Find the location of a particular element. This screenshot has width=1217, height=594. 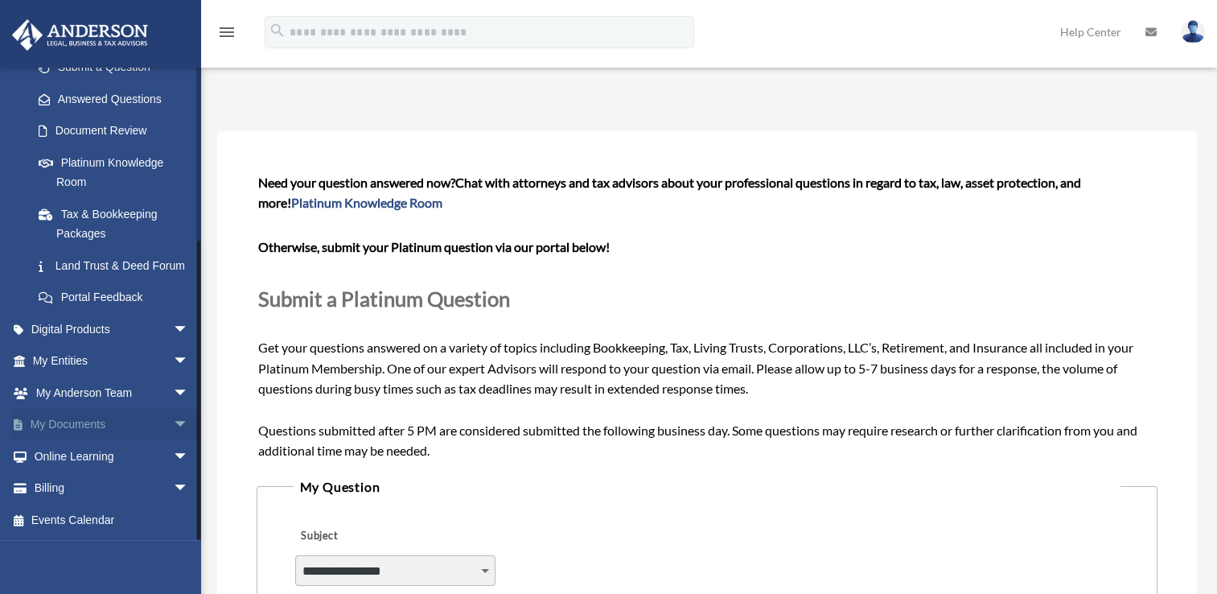

b: Otherwise, submit your Platinum question via our portal below! is located at coordinates (434, 246).